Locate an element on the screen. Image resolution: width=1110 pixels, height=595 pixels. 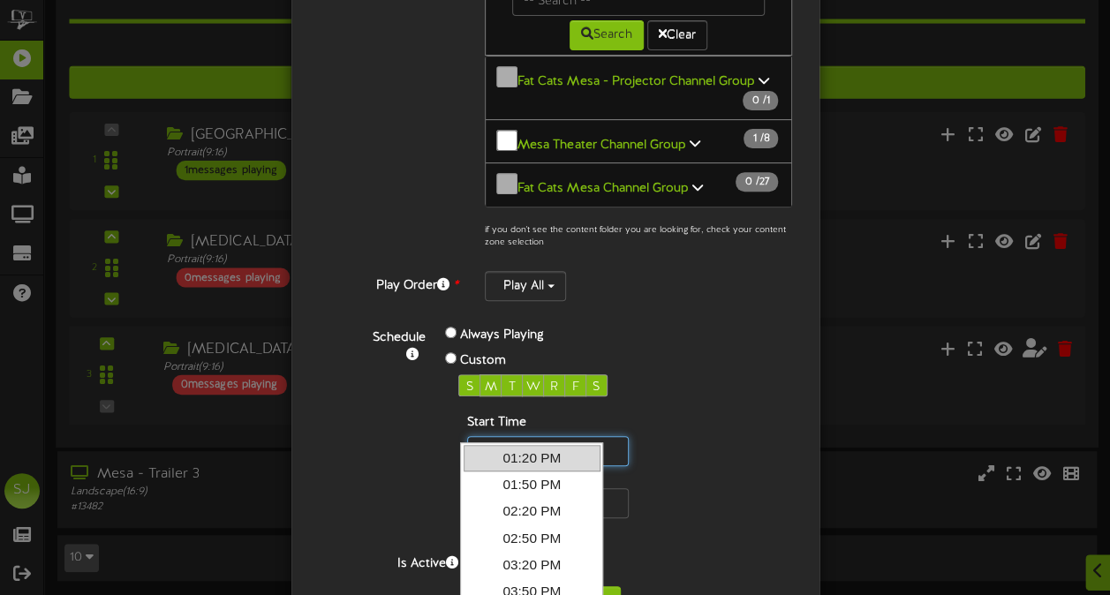
span: F is located at coordinates (576, 387).